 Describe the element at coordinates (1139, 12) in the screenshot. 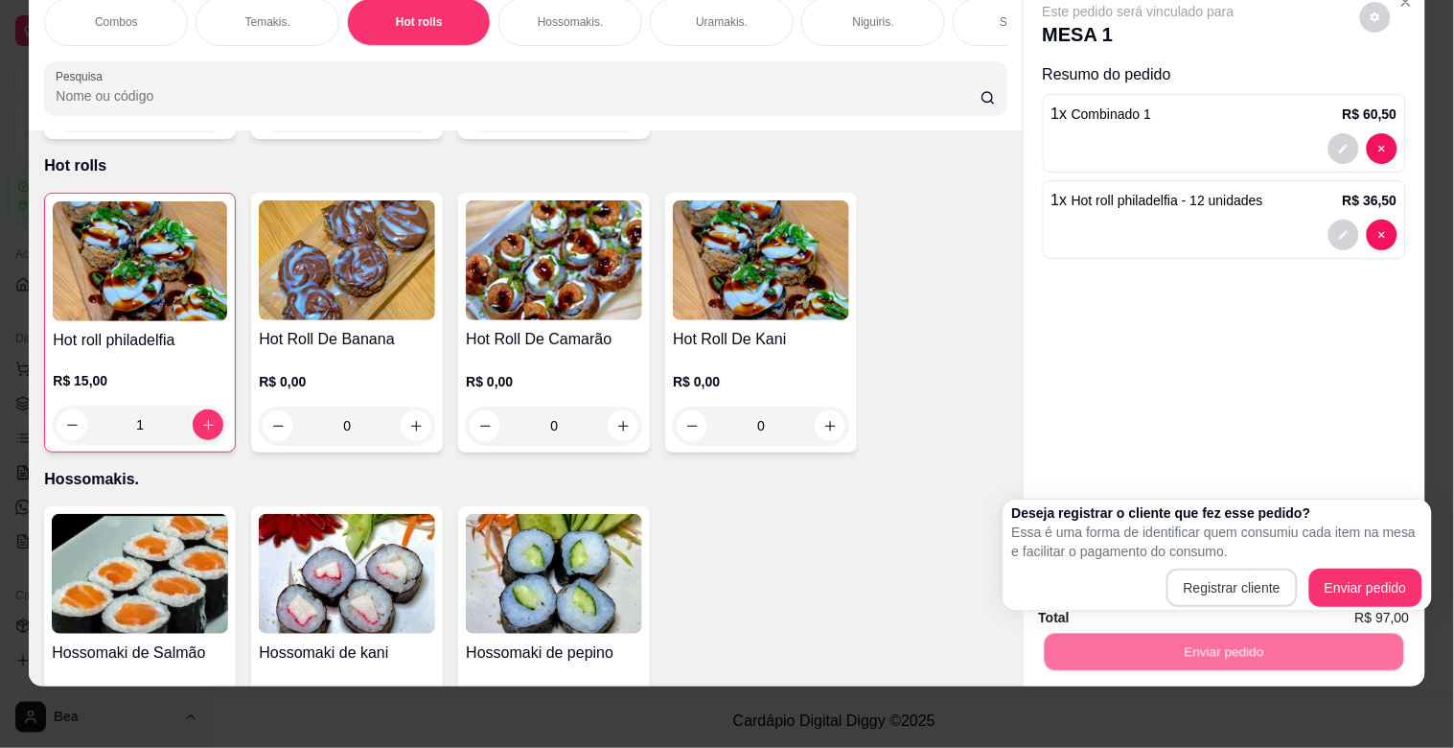

I see `p: Este pedido será vinculado para` at that location.